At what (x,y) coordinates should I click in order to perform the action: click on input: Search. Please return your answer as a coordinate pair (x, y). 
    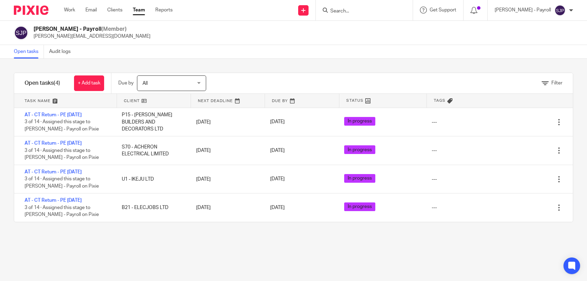
    Looking at the image, I should click on (361, 11).